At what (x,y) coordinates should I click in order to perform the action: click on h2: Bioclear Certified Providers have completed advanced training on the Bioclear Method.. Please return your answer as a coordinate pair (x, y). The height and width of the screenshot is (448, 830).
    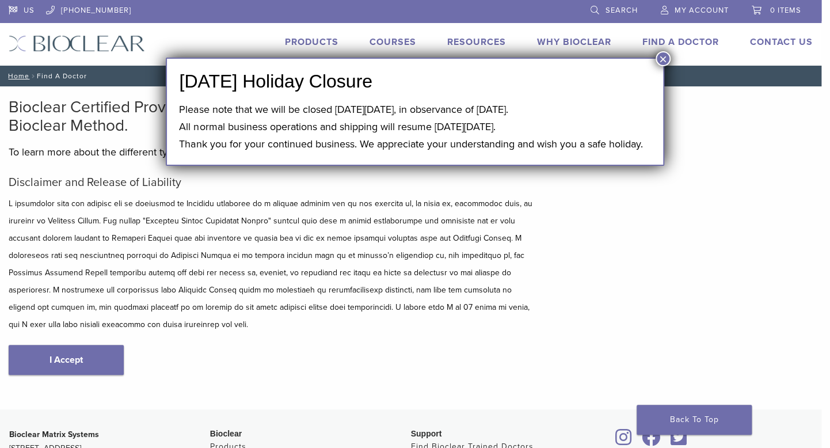
    Looking at the image, I should click on (273, 116).